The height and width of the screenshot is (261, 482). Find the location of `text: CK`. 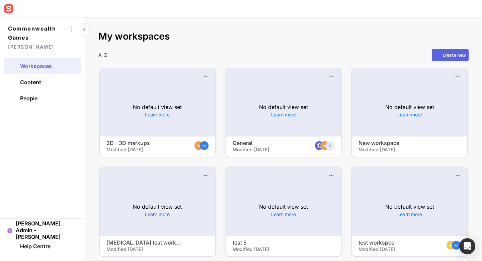

text: CK is located at coordinates (204, 145).